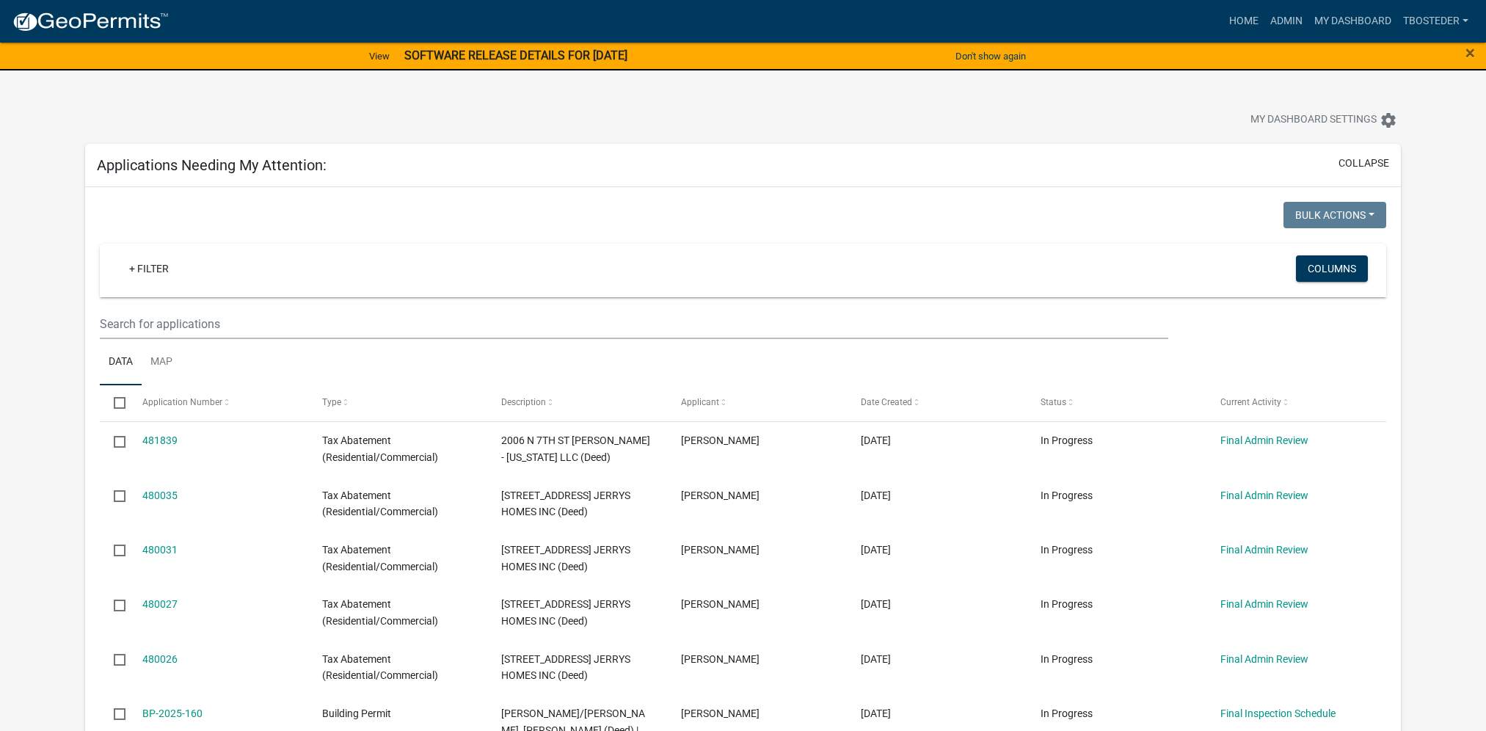 This screenshot has width=1486, height=731. I want to click on span: 311 N 19TH ST JERRYS HOMES INC (Deed), so click(566, 612).